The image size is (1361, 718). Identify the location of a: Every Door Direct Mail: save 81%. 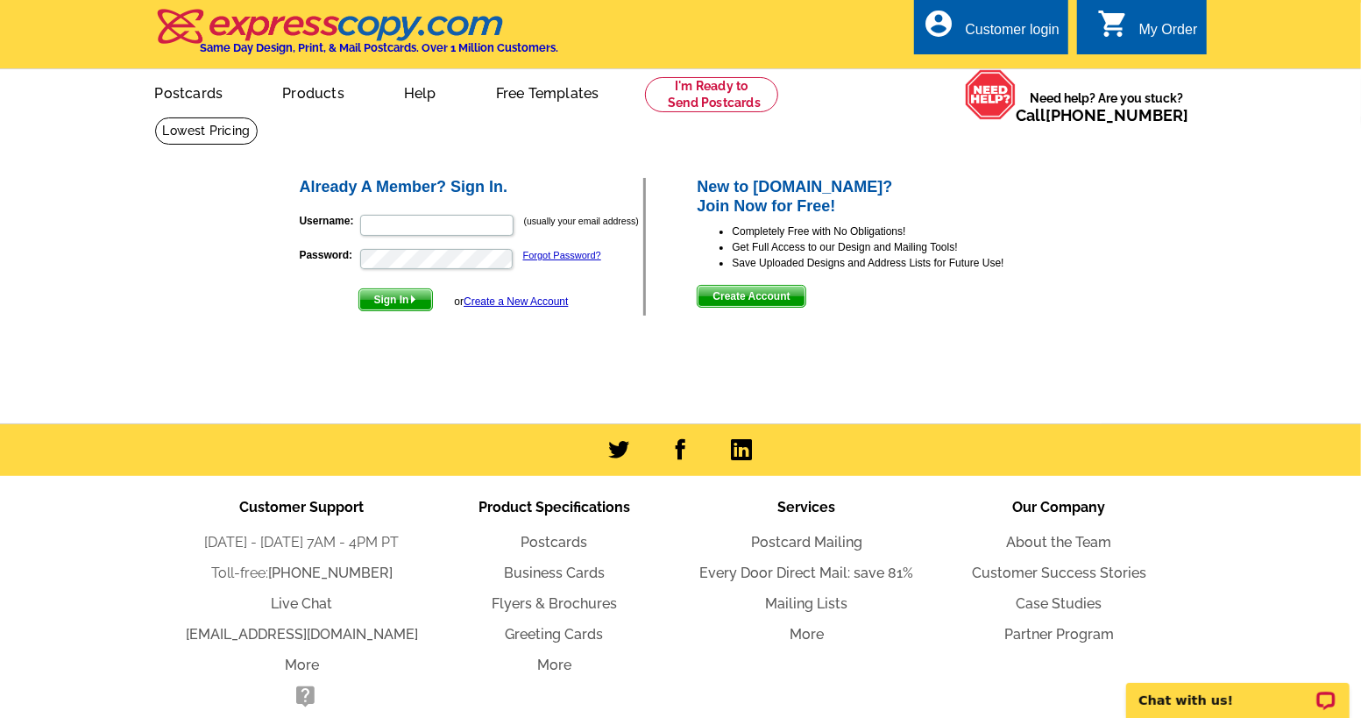
(807, 572).